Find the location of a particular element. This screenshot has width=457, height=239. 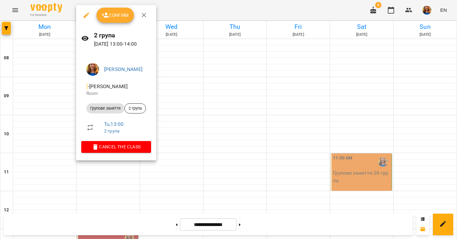

h6: 2 група is located at coordinates (122, 35).